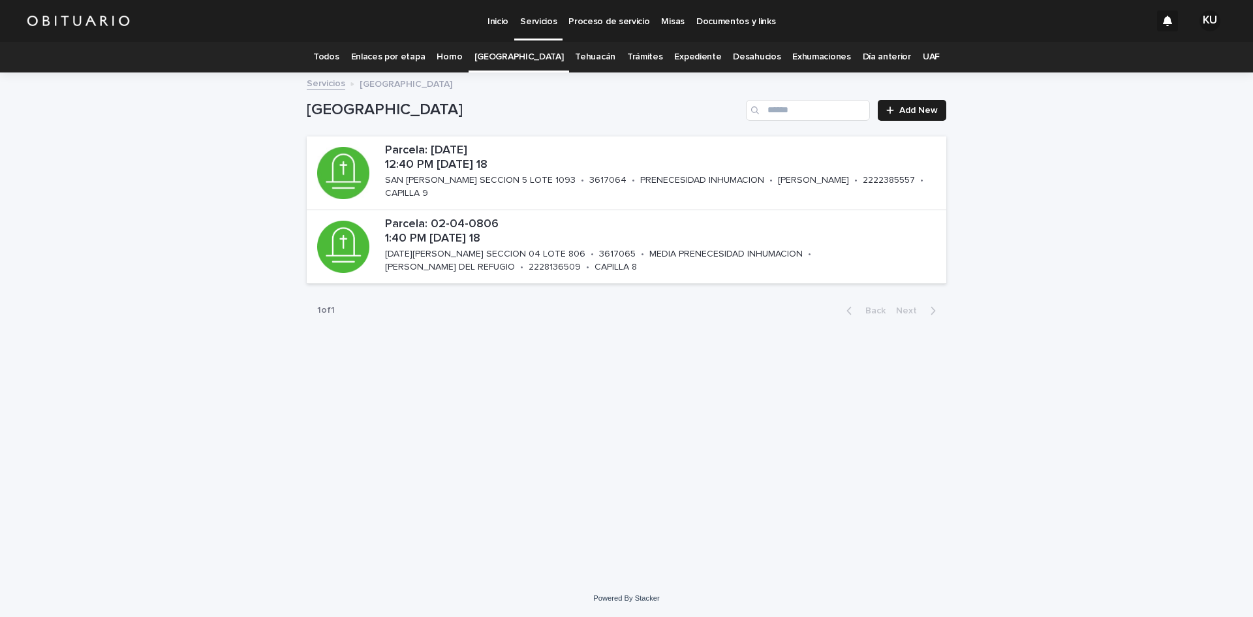 The width and height of the screenshot is (1253, 617). Describe the element at coordinates (918, 311) in the screenshot. I see `button: Next` at that location.